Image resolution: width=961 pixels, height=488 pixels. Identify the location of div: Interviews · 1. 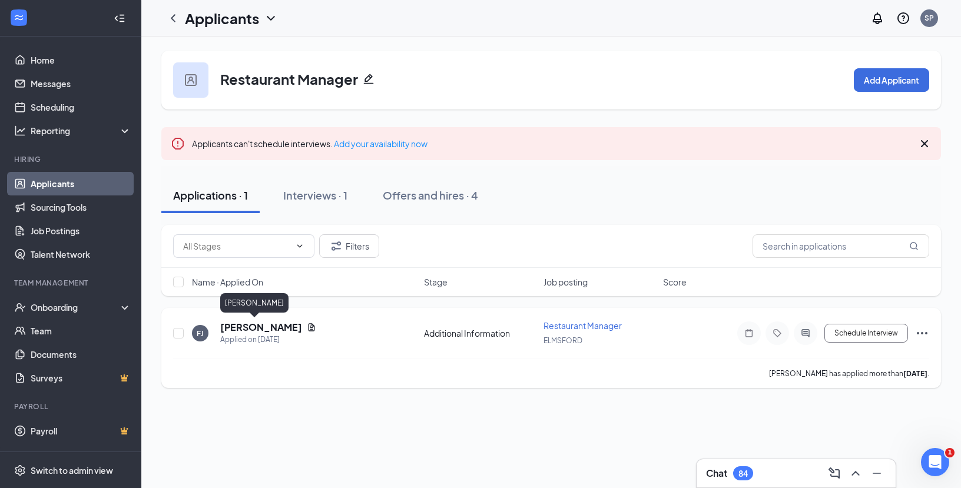
(315, 195).